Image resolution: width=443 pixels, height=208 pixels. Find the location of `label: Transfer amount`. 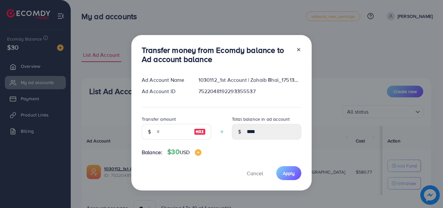

label: Transfer amount is located at coordinates (159, 119).